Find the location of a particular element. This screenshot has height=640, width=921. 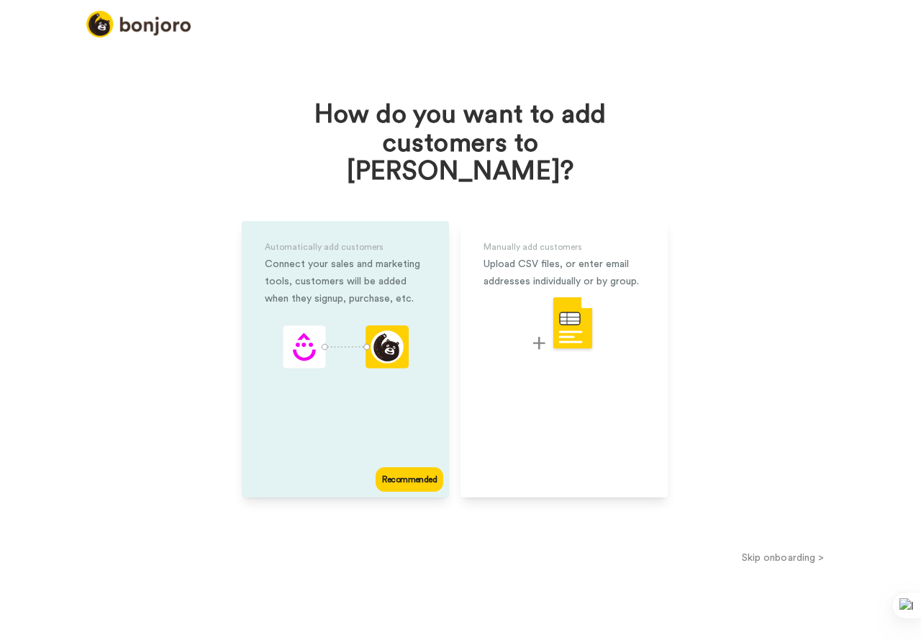

div: Manually add customers is located at coordinates (564, 247).